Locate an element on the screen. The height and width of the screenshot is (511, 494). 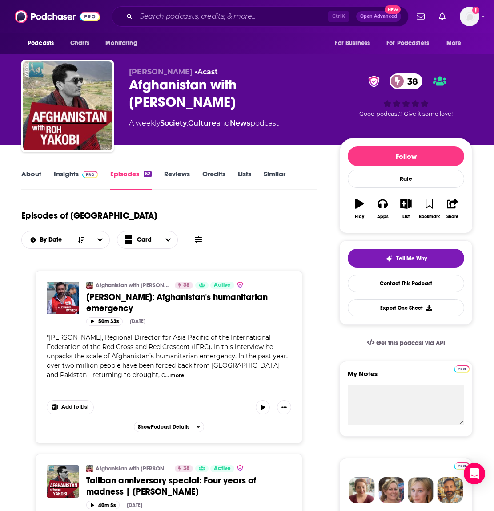
div: 62 is located at coordinates (148, 174).